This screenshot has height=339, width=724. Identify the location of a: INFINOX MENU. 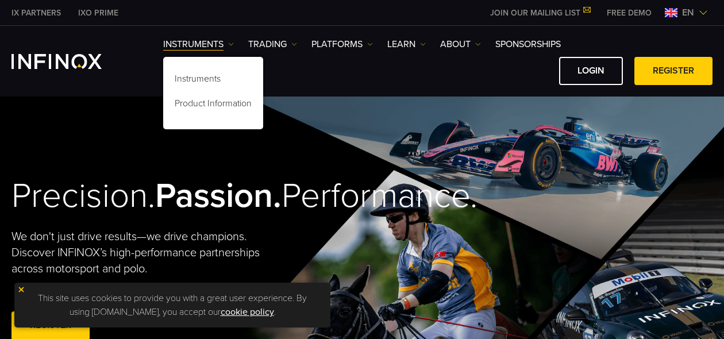
(629, 13).